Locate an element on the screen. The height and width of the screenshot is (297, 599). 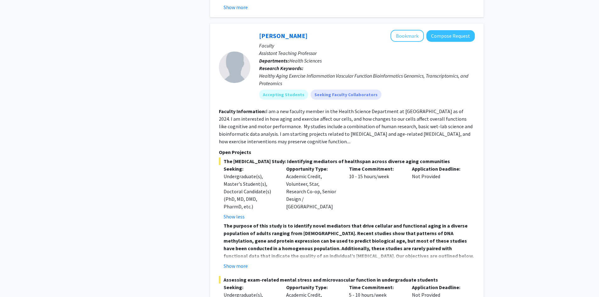
span: Assessing exam-related mental stress and microvascular function in undergraduate students is located at coordinates (347, 280).